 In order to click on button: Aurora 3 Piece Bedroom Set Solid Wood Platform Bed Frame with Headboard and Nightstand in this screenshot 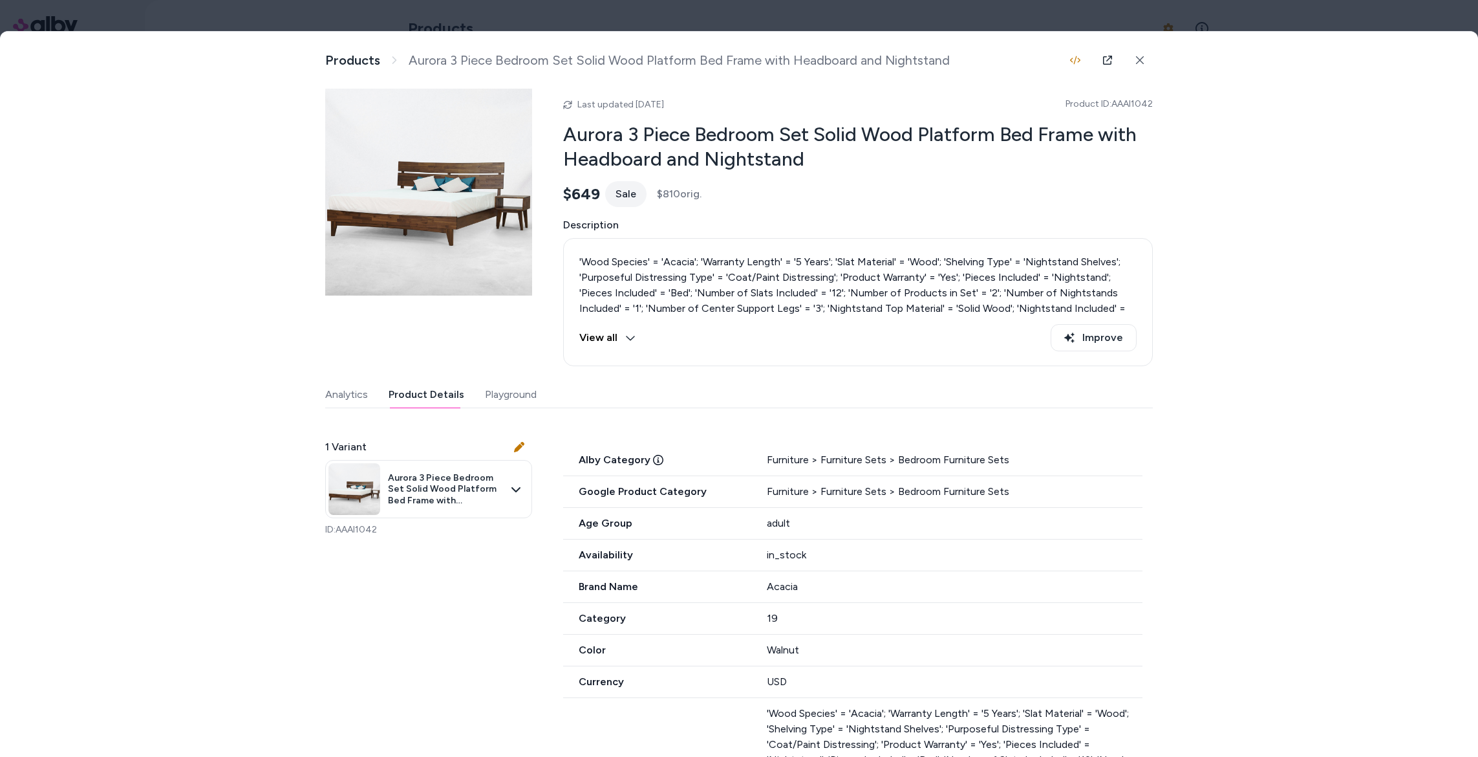, I will do `click(429, 489)`.